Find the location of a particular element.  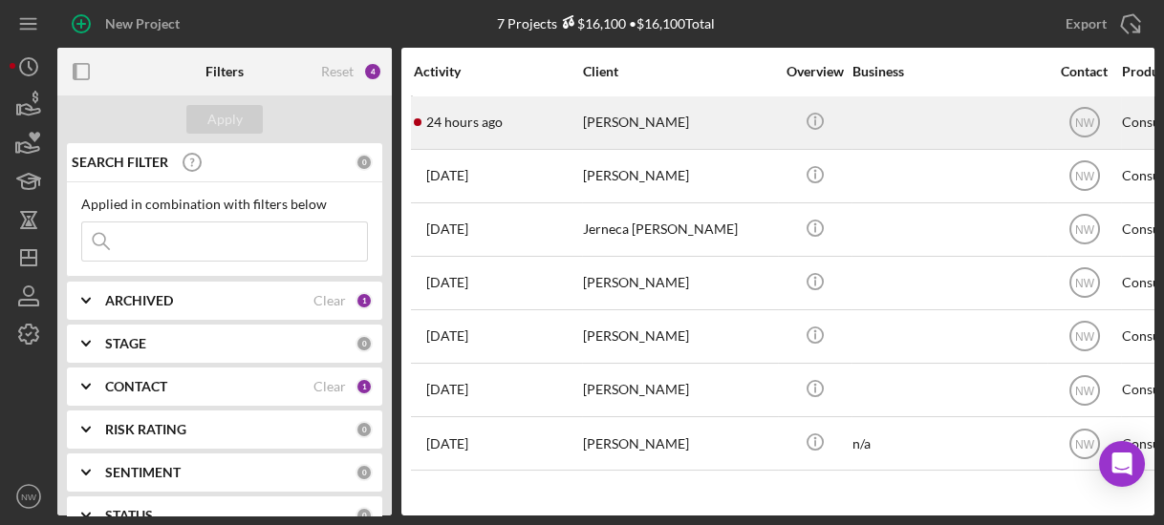

button: NW is located at coordinates (29, 497).